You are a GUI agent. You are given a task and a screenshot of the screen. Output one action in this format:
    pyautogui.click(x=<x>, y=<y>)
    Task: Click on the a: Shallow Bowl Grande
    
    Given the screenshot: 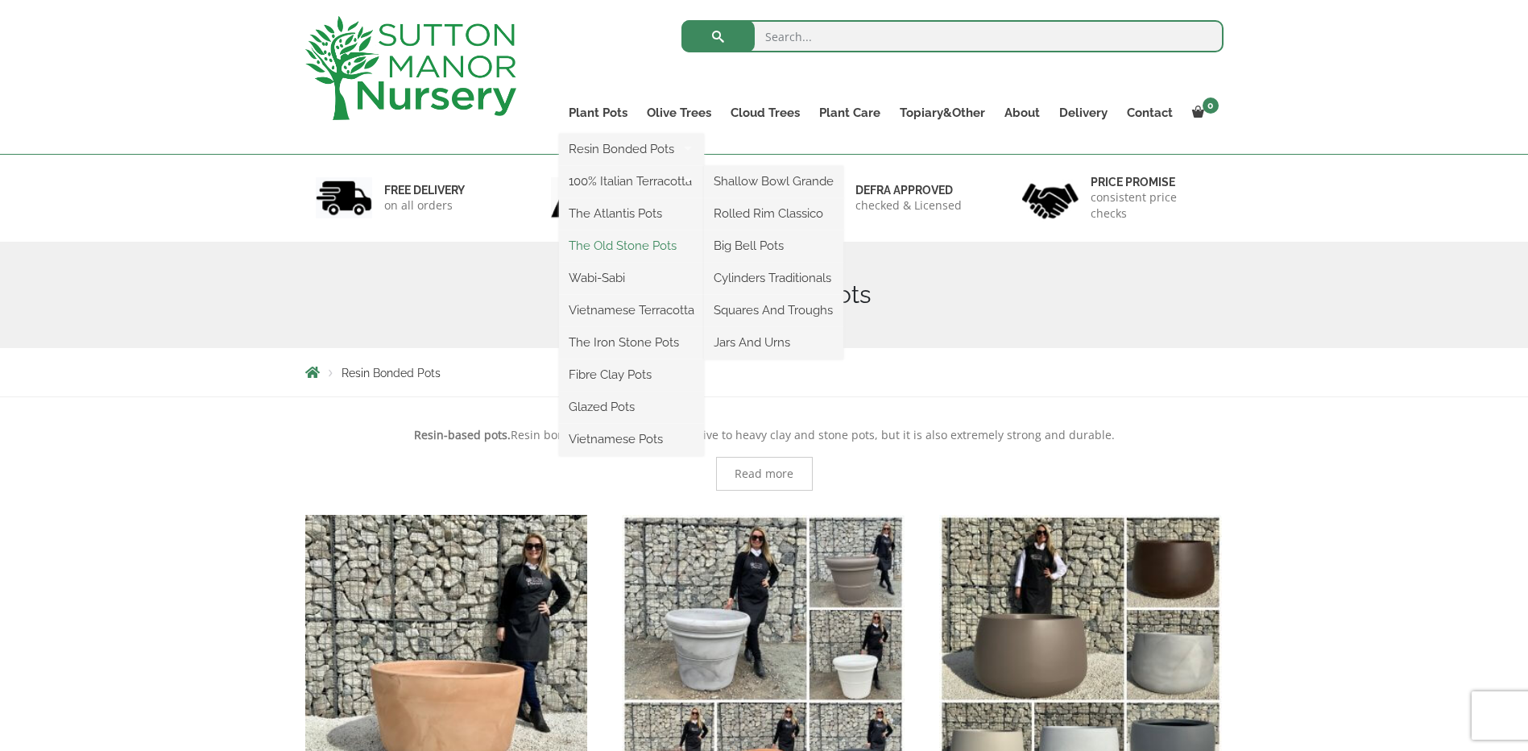 What is the action you would take?
    pyautogui.click(x=773, y=181)
    